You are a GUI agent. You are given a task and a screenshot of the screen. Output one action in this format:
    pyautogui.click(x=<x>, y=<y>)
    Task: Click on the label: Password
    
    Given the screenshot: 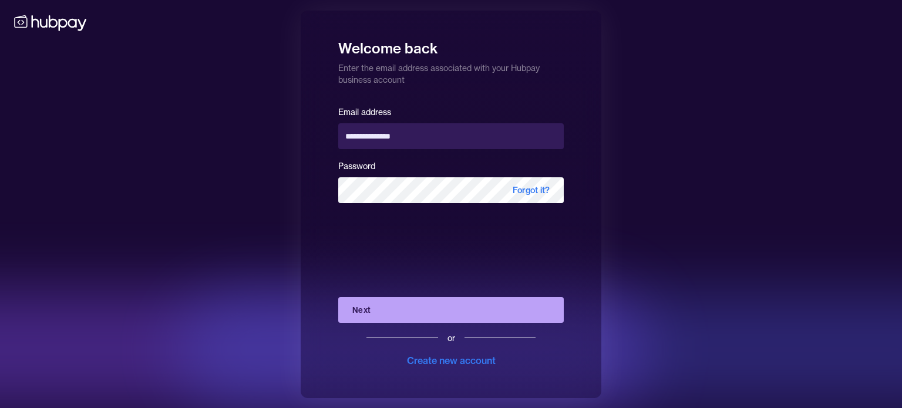 What is the action you would take?
    pyautogui.click(x=357, y=166)
    